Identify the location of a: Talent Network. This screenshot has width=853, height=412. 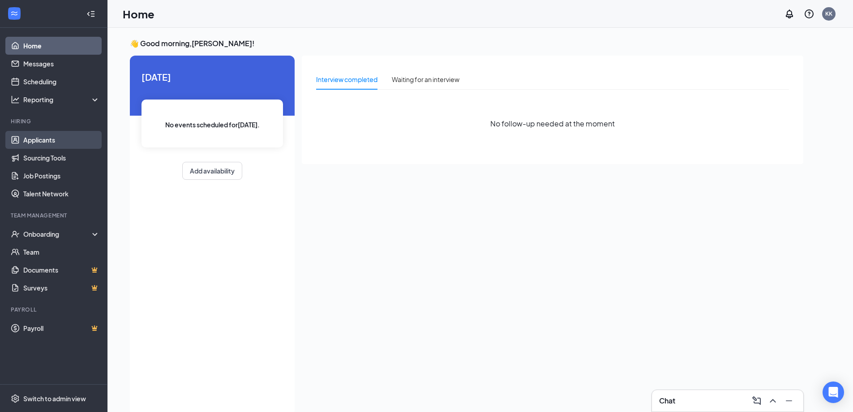
(61, 194).